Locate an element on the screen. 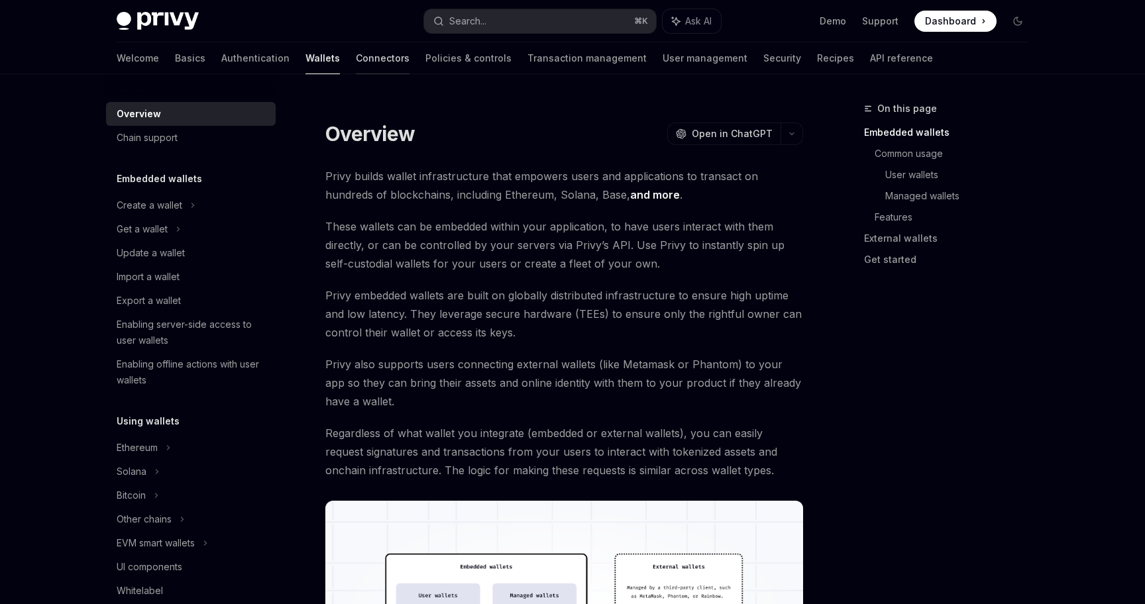 This screenshot has width=1145, height=604. h1: Overview is located at coordinates (370, 134).